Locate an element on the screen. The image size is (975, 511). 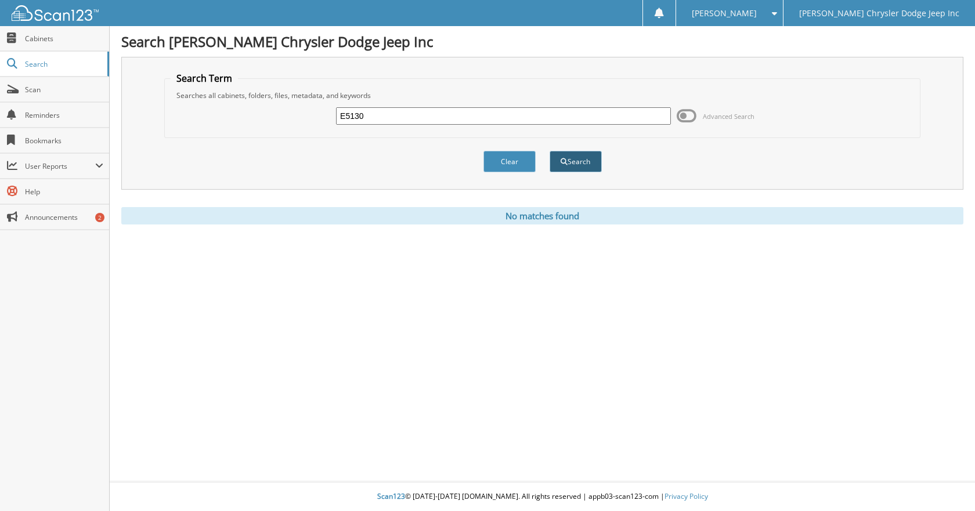
span: Scan123 is located at coordinates (391, 496).